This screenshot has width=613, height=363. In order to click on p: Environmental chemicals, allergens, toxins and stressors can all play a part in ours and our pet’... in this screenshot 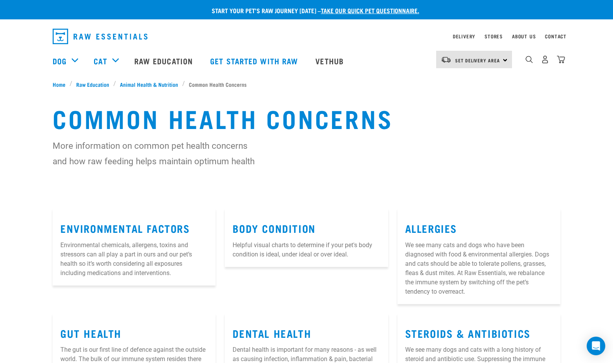, I will do `click(134, 259)`.